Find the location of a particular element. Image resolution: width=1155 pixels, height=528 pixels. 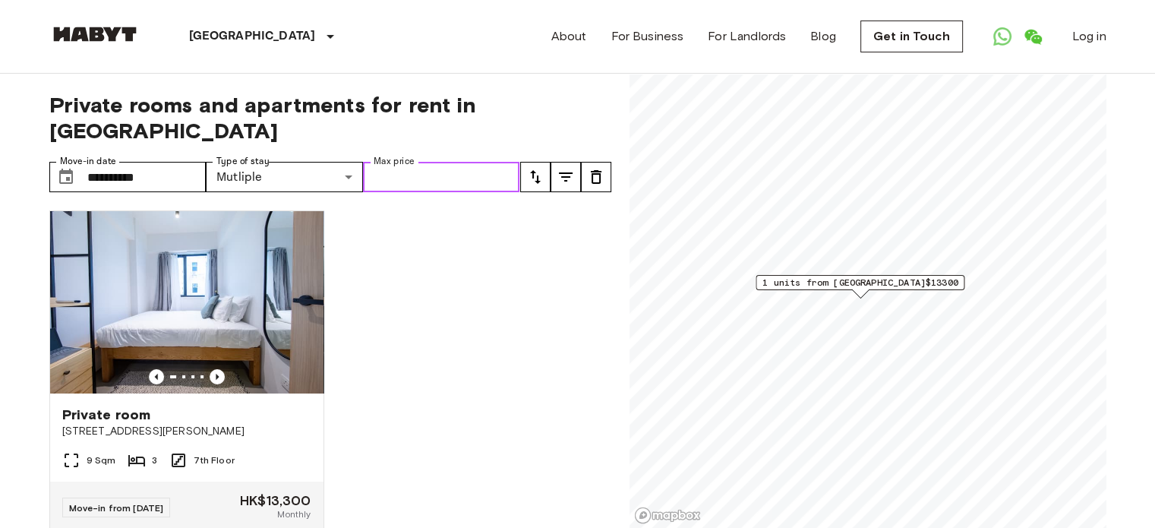

label: Move-in date is located at coordinates (88, 161).